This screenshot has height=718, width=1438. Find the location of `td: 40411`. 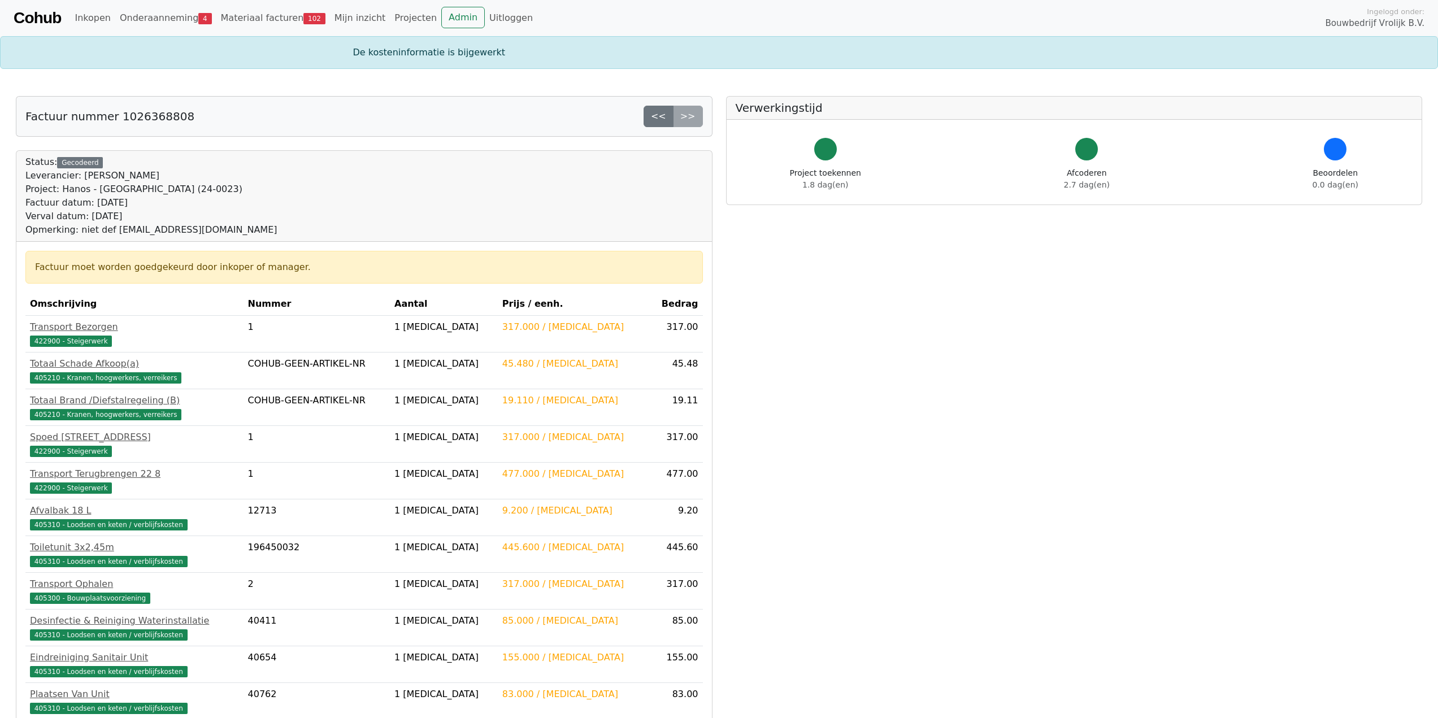

td: 40411 is located at coordinates (316, 628).